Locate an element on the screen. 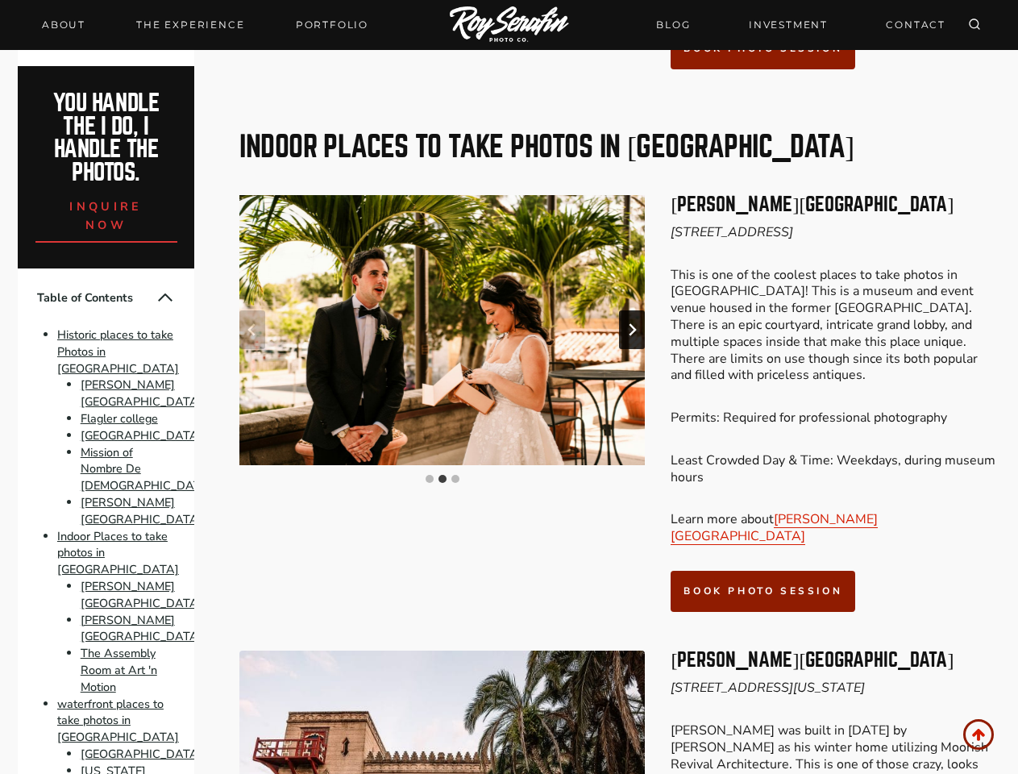  ul: Select a slide to show is located at coordinates (442, 479).